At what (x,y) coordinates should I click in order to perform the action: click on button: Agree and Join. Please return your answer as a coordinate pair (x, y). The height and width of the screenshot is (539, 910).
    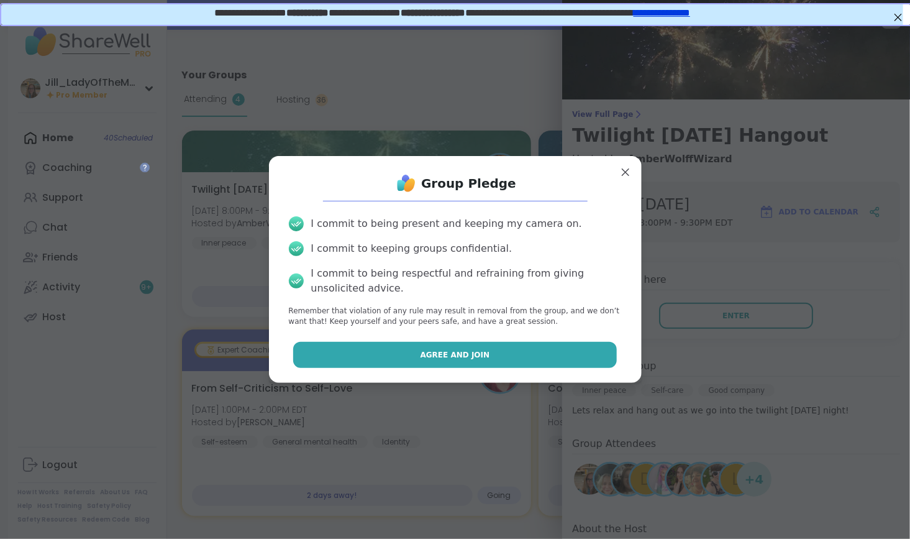
    Looking at the image, I should click on (455, 355).